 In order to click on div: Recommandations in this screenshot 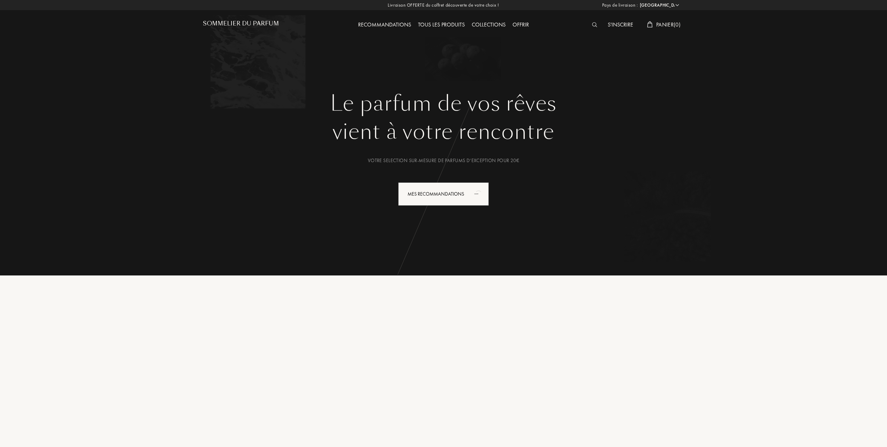, I will do `click(385, 25)`.